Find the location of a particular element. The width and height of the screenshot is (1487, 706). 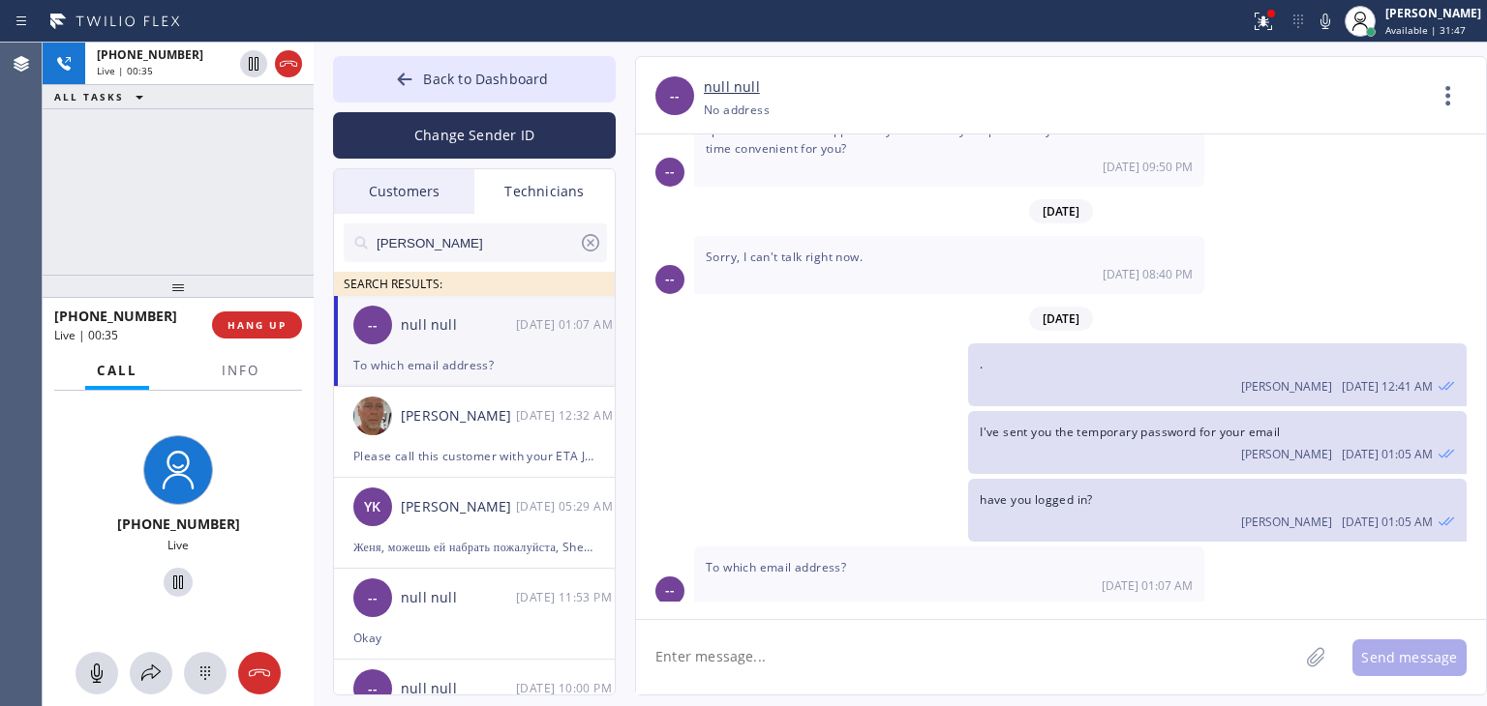

button: Change Sender ID is located at coordinates (474, 135).